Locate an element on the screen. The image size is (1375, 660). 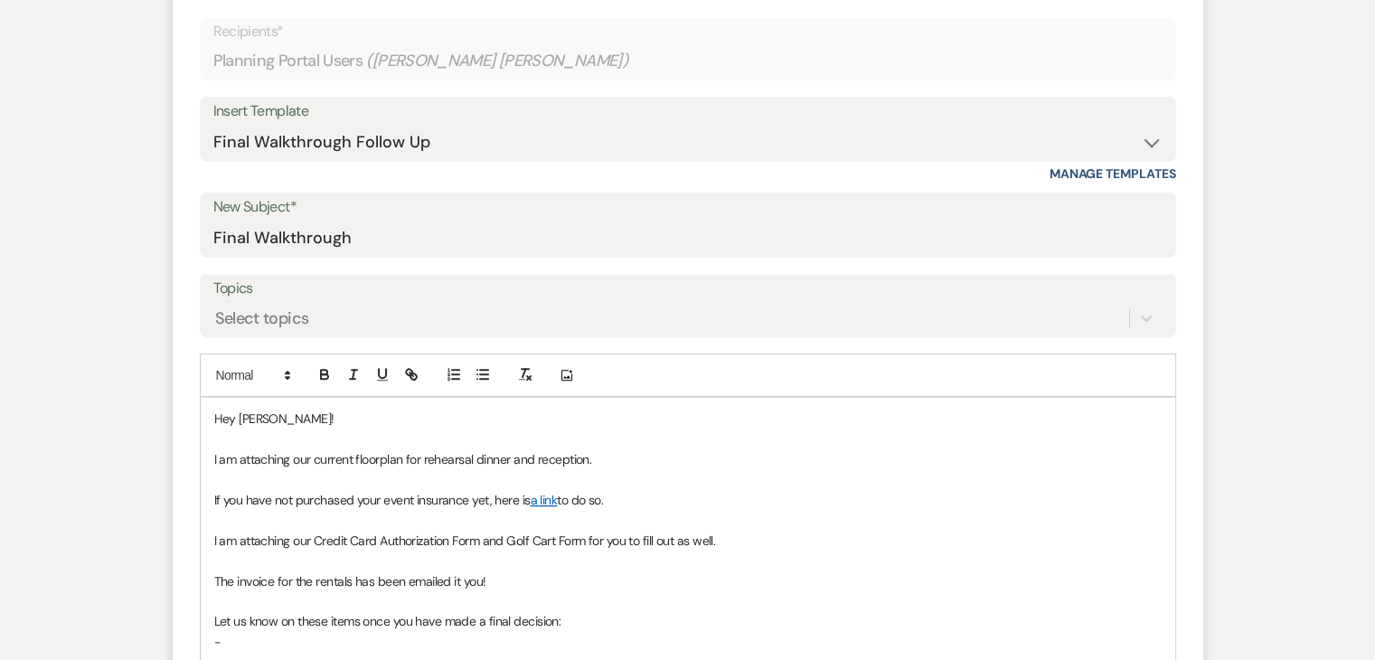
div: Select topics is located at coordinates (262, 318).